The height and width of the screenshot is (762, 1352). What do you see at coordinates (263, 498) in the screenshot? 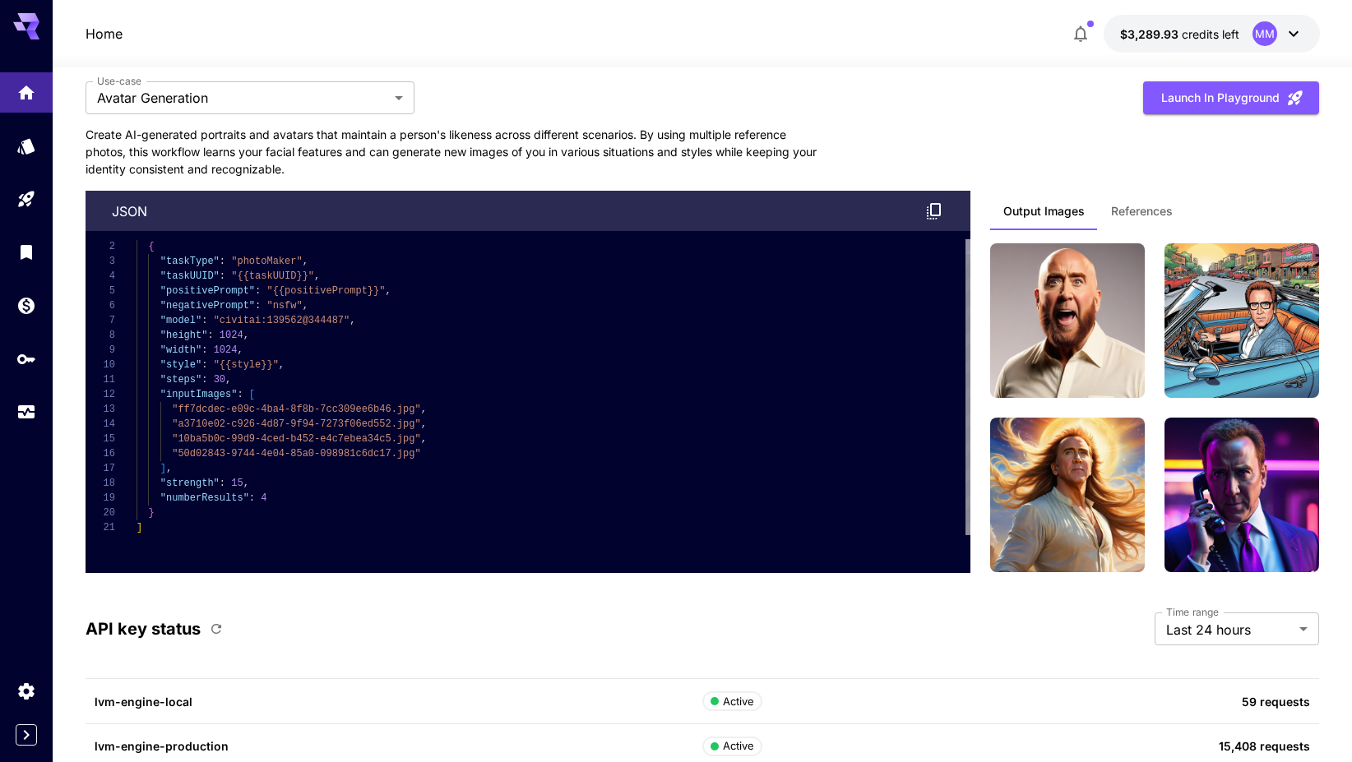
I see `span: 4` at bounding box center [263, 498].